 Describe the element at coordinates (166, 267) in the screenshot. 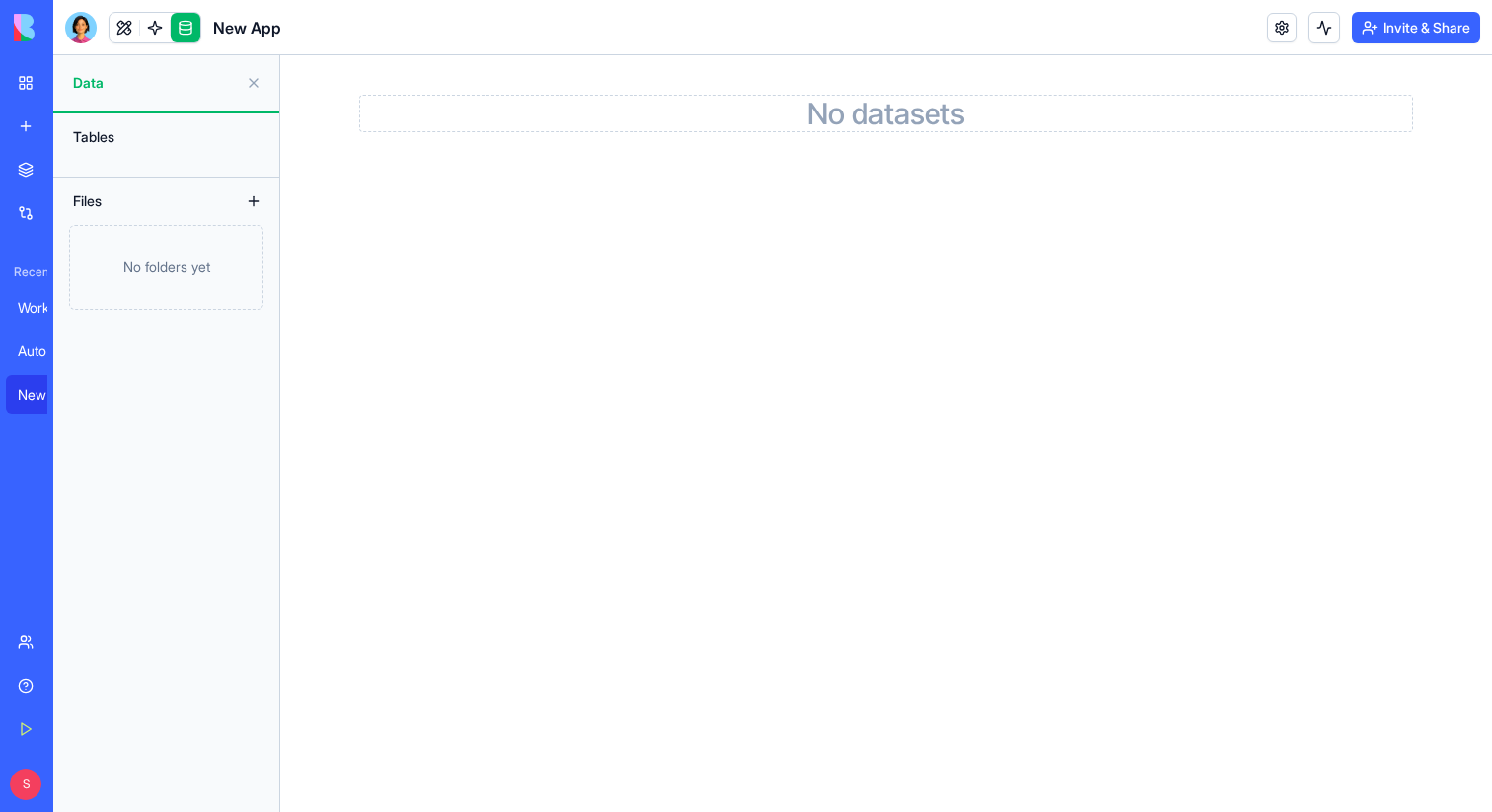

I see `div: No folders yet` at that location.